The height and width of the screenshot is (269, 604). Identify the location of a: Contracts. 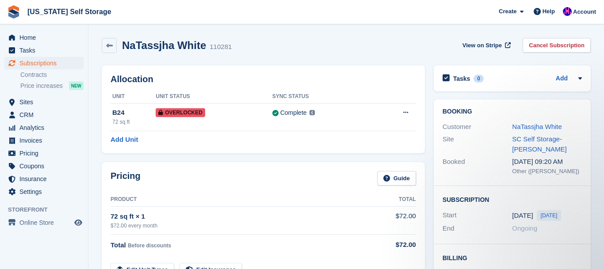
(52, 75).